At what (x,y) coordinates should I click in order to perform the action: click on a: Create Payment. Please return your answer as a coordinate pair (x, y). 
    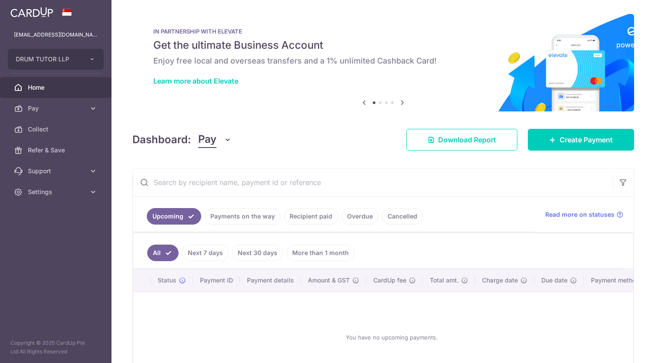
    Looking at the image, I should click on (581, 140).